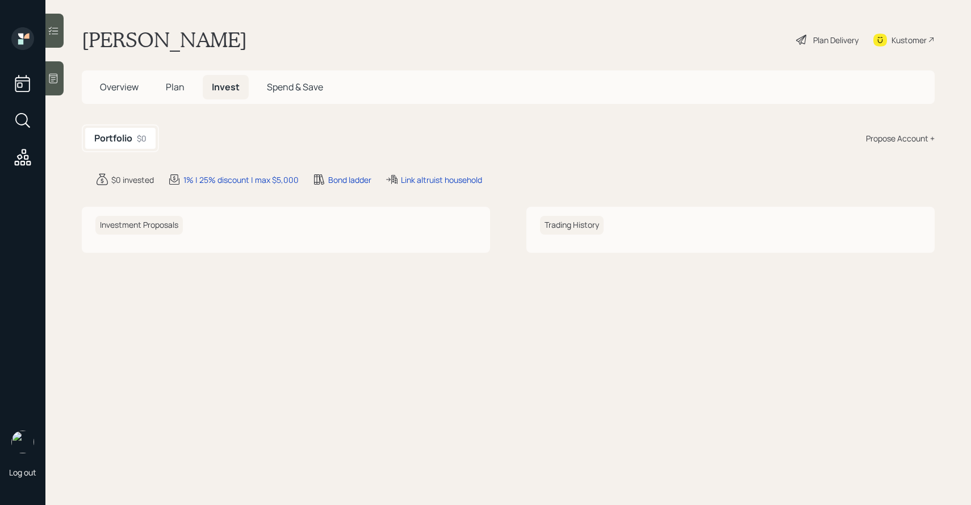 The height and width of the screenshot is (505, 971). What do you see at coordinates (139, 225) in the screenshot?
I see `h6: Investment Proposals` at bounding box center [139, 225].